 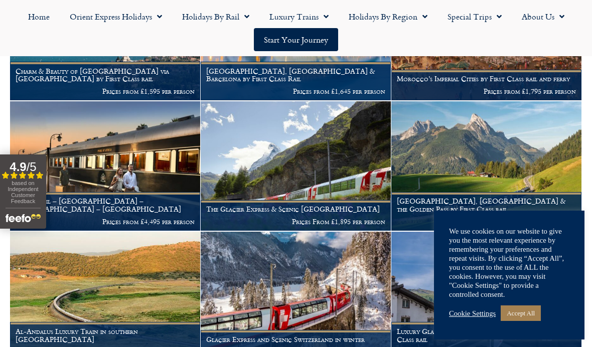 I want to click on a: About Us, so click(x=543, y=17).